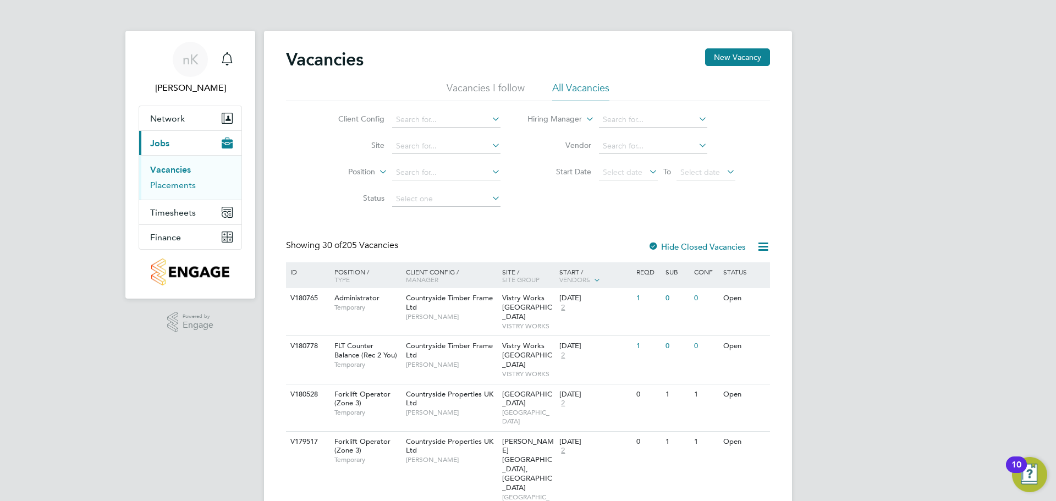 The height and width of the screenshot is (501, 1056). I want to click on div: Jobs, so click(190, 177).